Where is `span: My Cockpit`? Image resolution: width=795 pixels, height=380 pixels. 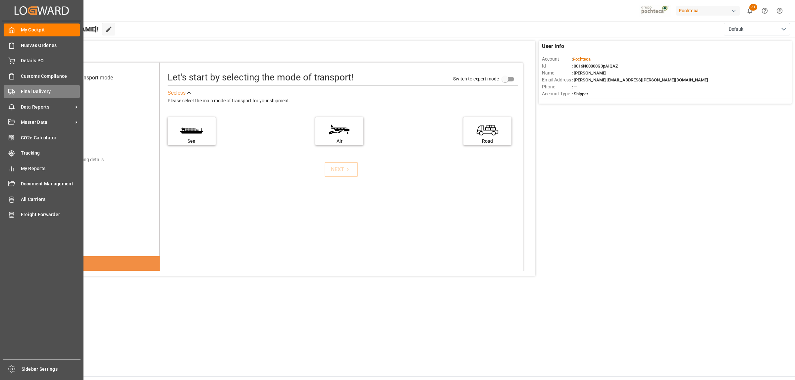
span: My Cockpit is located at coordinates (50, 30).